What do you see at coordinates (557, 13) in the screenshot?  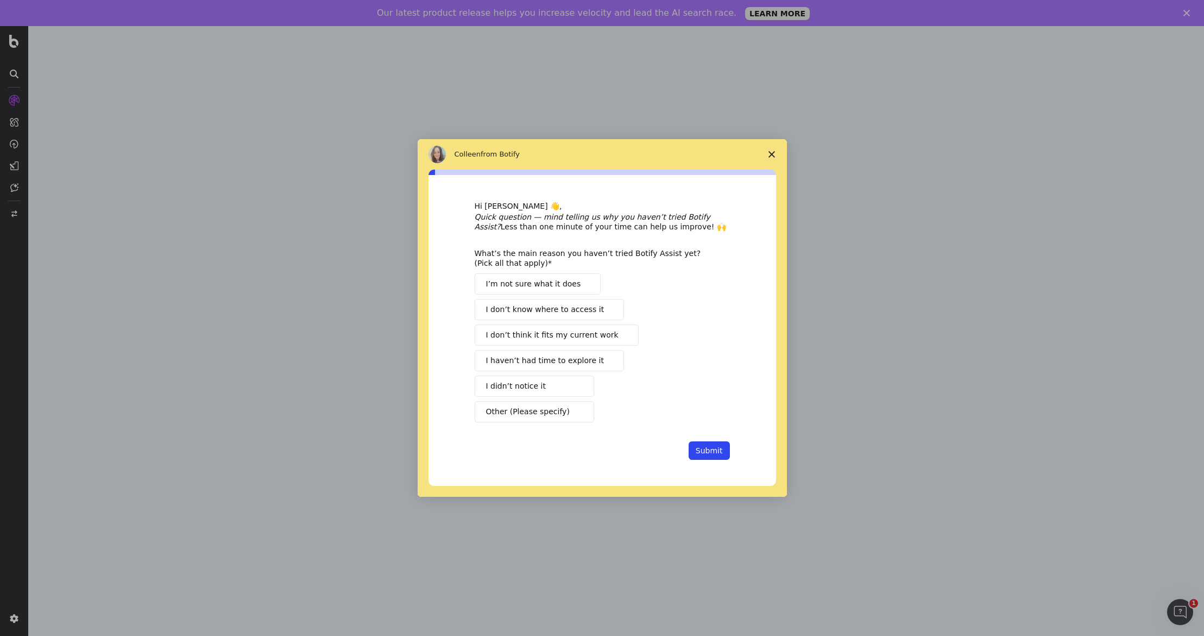 I see `div: Our latest product release helps you increase velocity and lead the AI search race.` at bounding box center [557, 13].